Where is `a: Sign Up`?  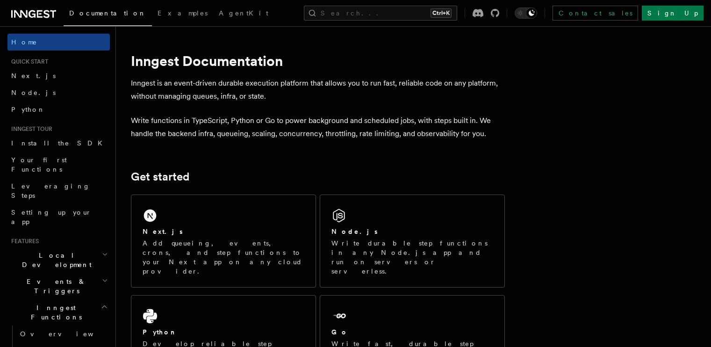
a: Sign Up is located at coordinates (672, 13).